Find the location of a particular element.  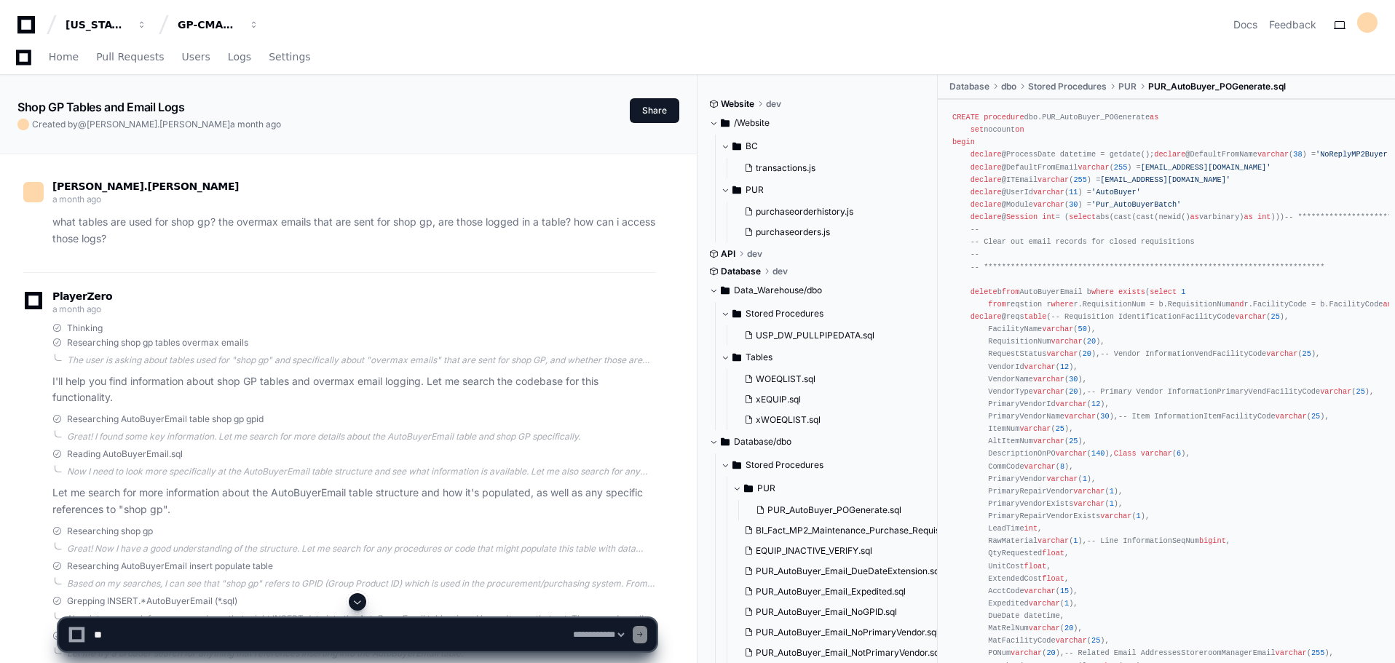

button: BI_Fact_MP2_Maintenance_Purchase_Requisition_Detail.sql is located at coordinates (839, 531).